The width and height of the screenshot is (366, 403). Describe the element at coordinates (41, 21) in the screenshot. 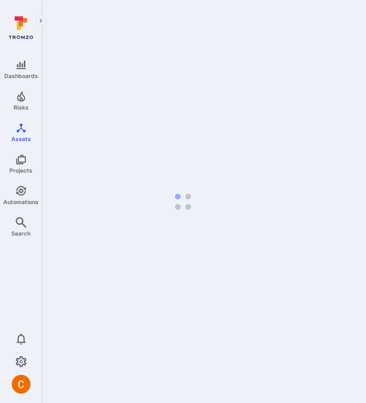

I see `i: Expand navigation menu` at that location.